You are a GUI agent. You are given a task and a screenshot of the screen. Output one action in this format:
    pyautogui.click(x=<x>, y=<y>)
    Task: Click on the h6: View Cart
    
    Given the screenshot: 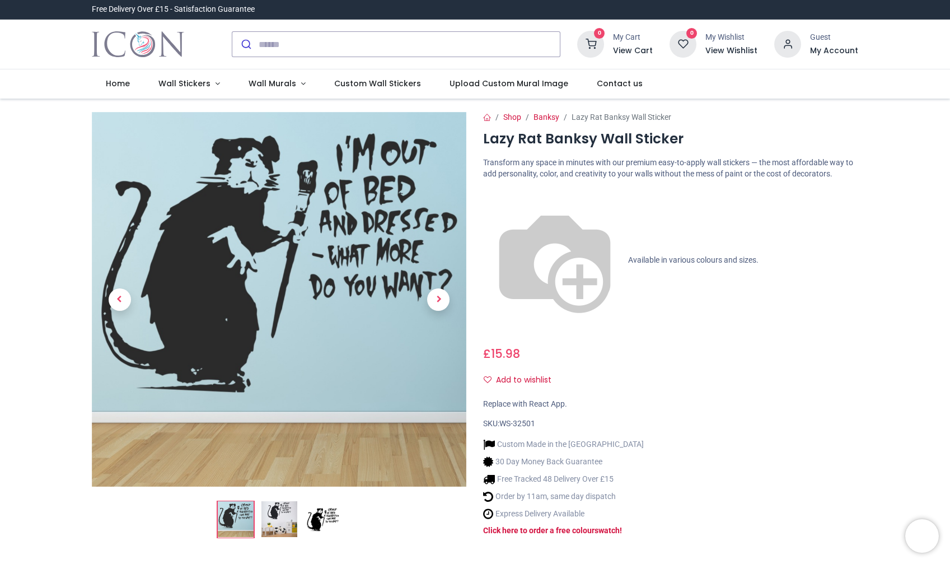 What is the action you would take?
    pyautogui.click(x=633, y=51)
    